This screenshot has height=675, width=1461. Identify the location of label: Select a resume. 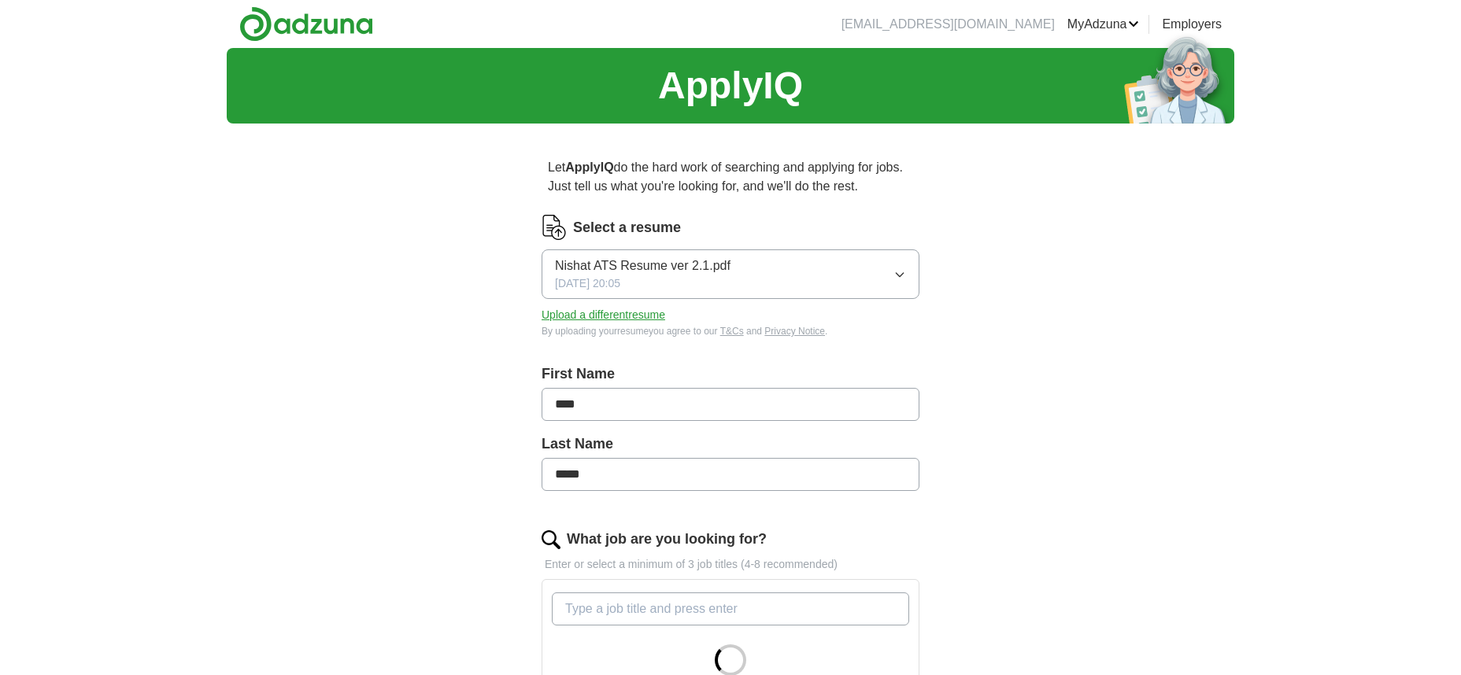
(627, 227).